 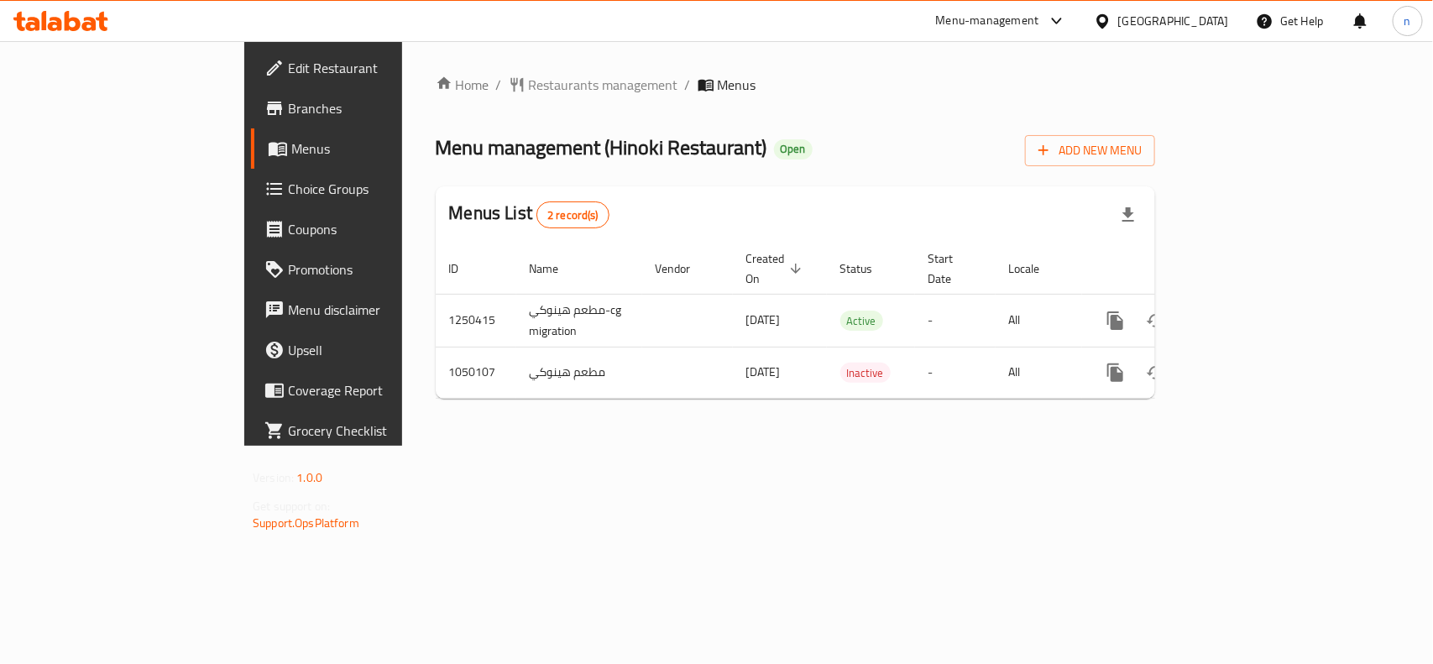 I want to click on div: Active, so click(x=862, y=321).